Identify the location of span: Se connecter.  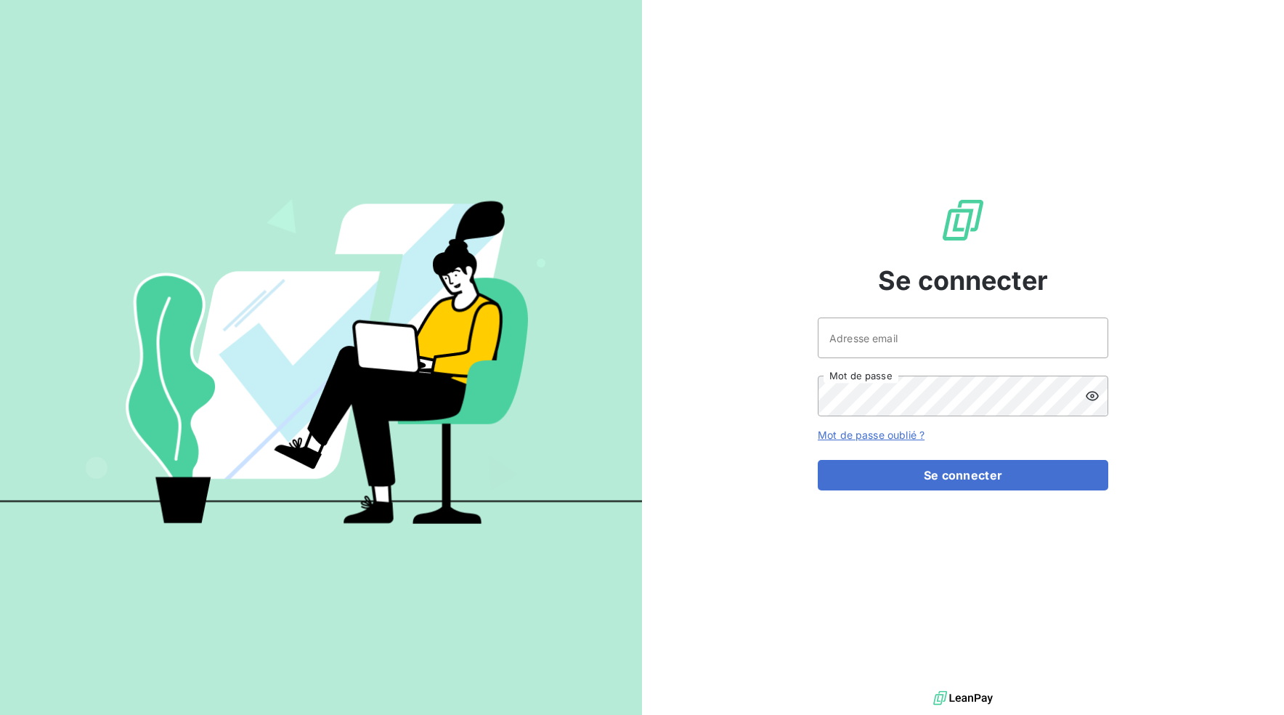
(963, 280).